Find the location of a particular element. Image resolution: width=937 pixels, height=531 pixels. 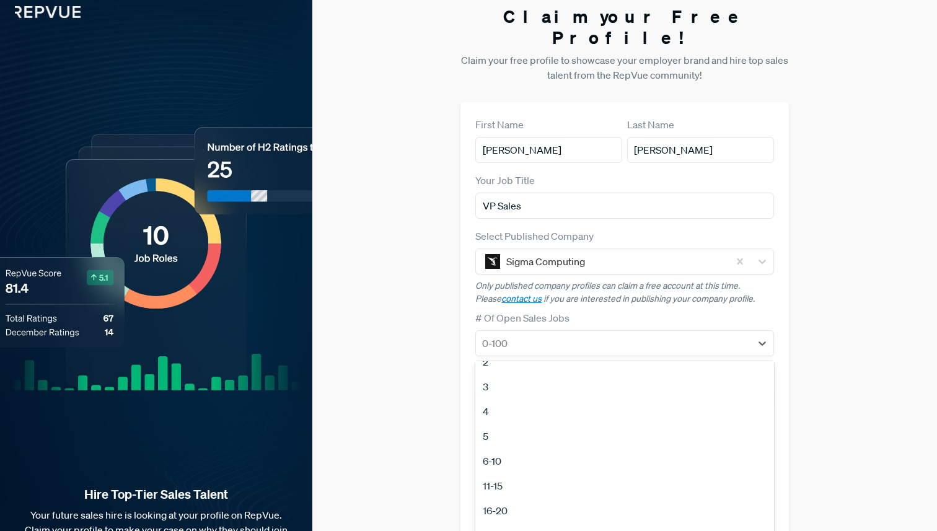

div: 16-20 is located at coordinates (624, 510).